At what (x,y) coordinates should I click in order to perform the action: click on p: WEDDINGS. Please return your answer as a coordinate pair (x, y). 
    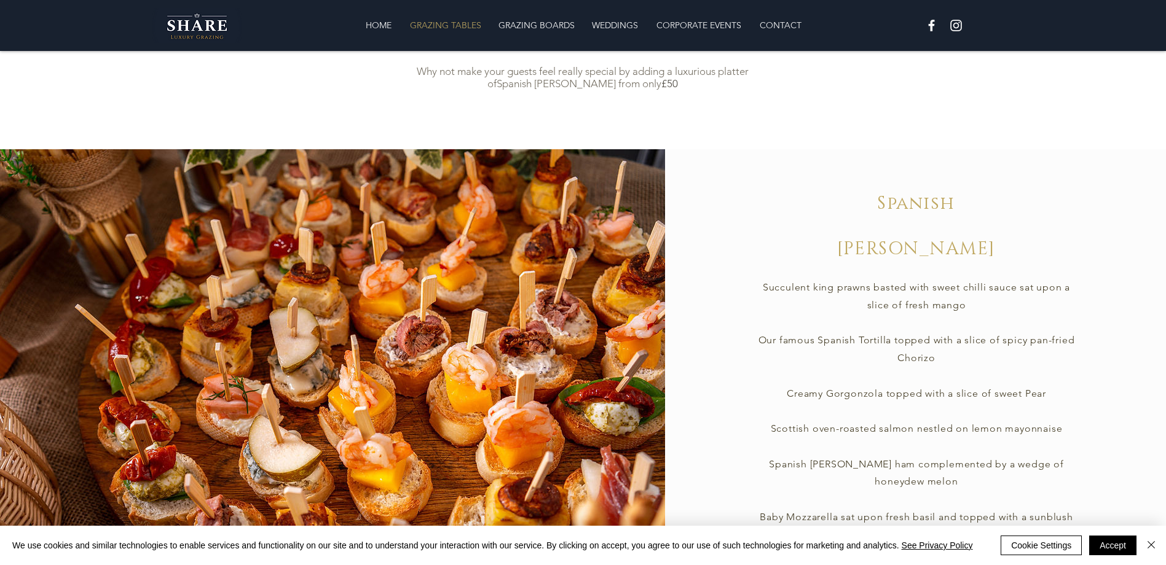
    Looking at the image, I should click on (615, 25).